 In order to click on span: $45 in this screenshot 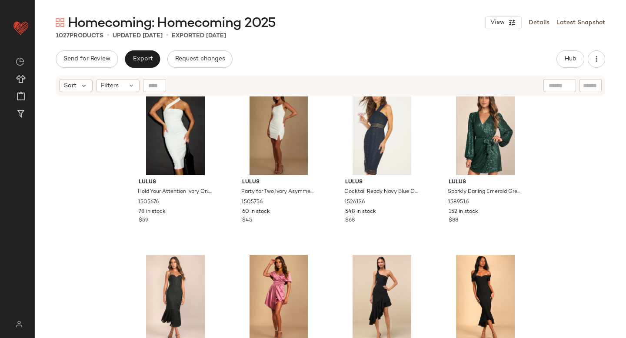, I will do `click(247, 221)`.